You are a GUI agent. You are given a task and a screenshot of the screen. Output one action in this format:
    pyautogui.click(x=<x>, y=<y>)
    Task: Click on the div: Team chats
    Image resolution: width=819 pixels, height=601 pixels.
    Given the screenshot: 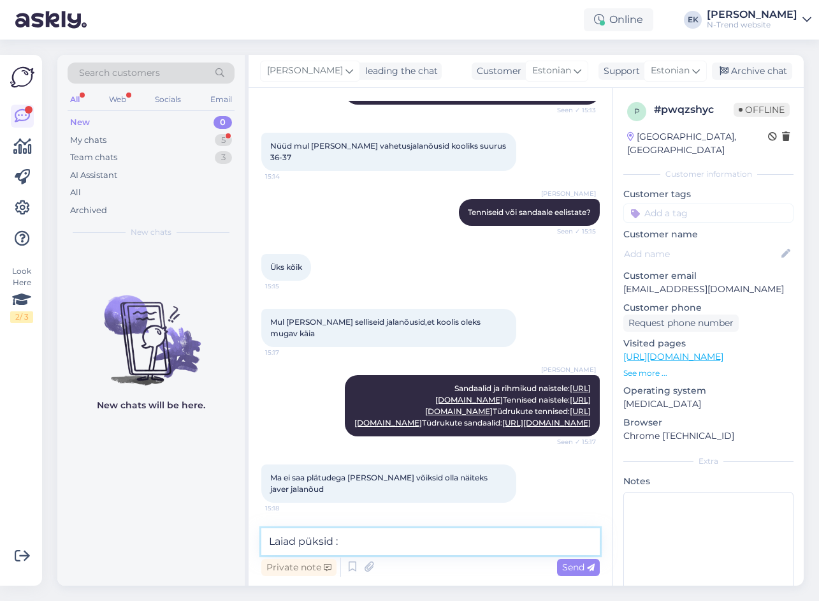 What is the action you would take?
    pyautogui.click(x=94, y=158)
    